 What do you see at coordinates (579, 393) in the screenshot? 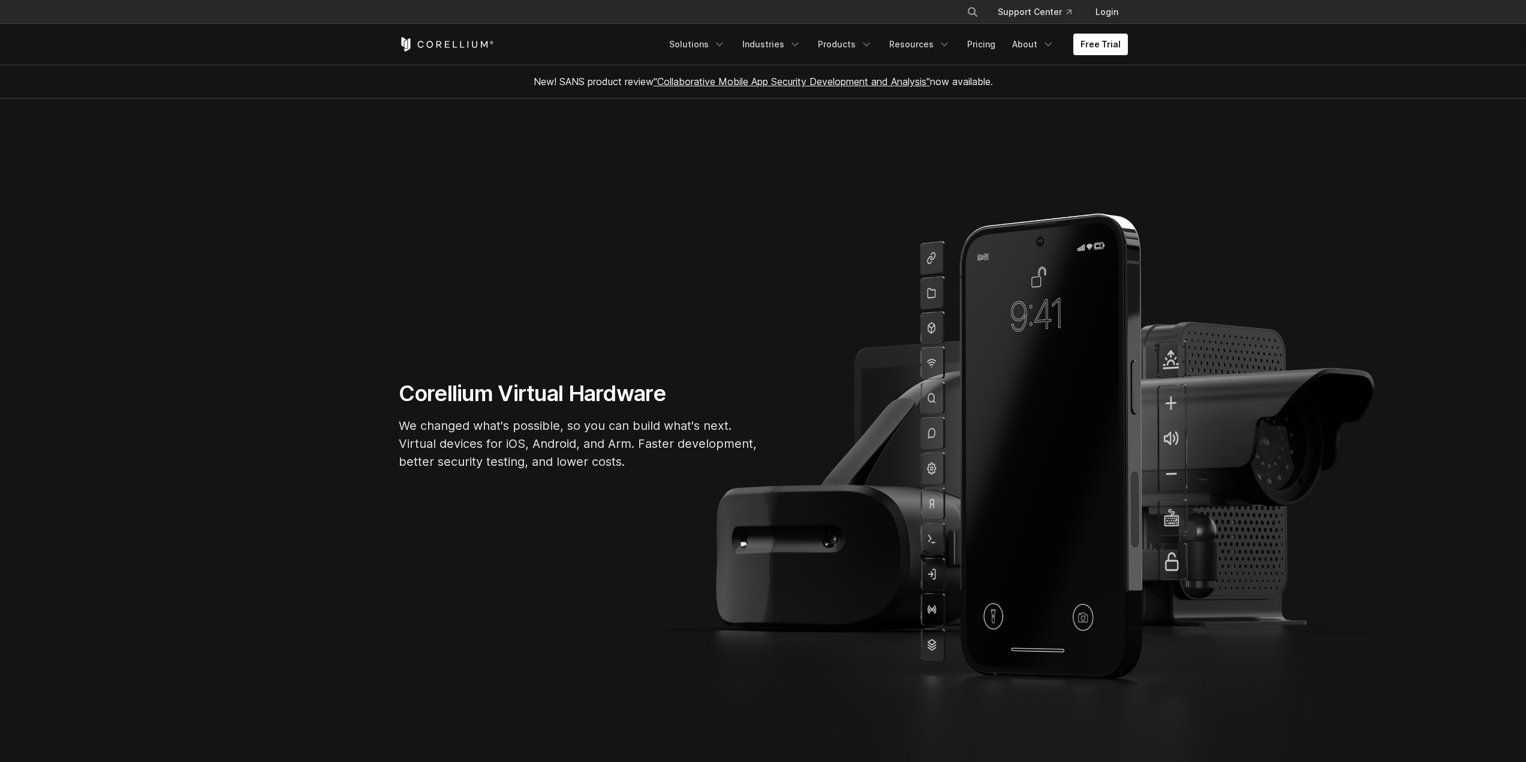
I see `h1: Corellium Virtual Hardware` at bounding box center [579, 393].